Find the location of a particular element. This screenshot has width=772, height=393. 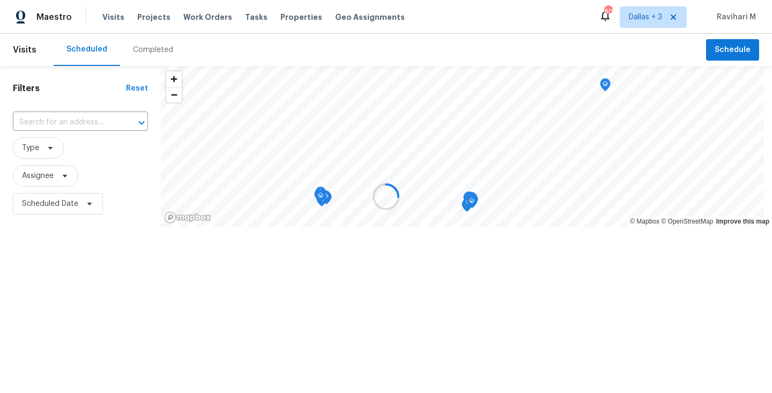

button: Zoom out is located at coordinates (174, 94).